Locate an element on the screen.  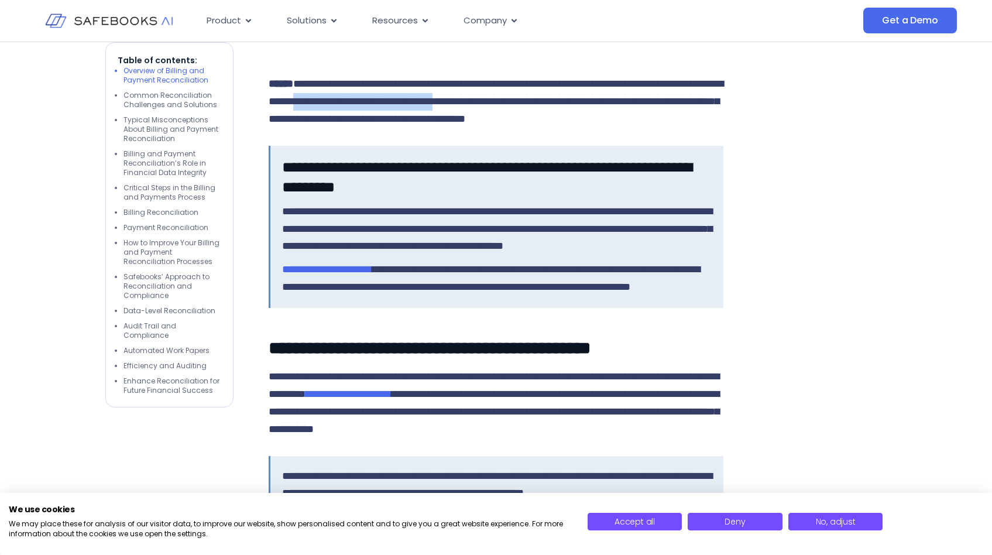
a: Get a Demo is located at coordinates (910, 20).